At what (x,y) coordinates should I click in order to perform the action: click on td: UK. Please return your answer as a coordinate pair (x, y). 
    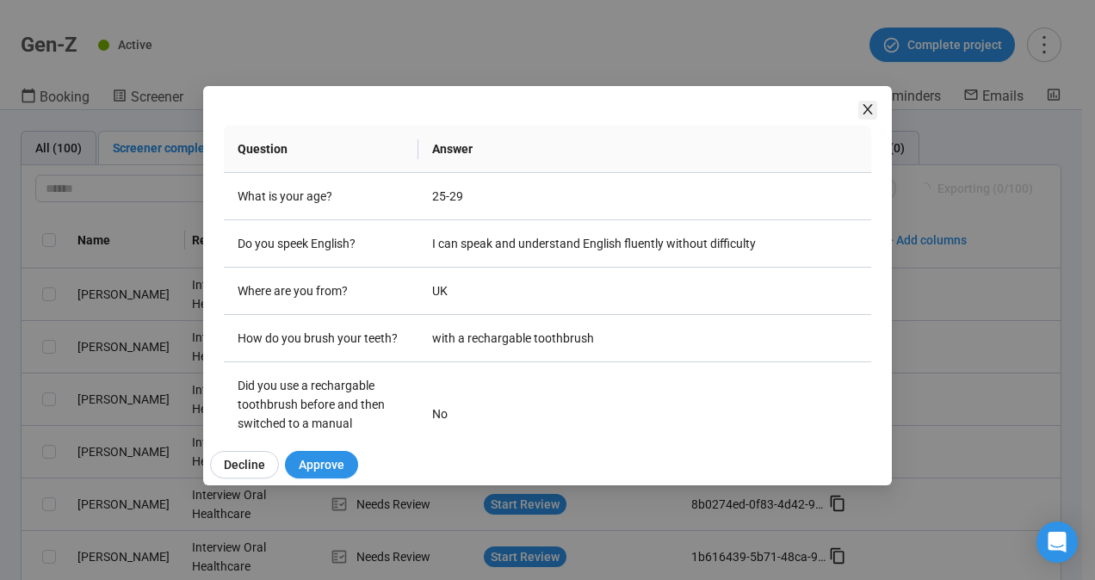
    Looking at the image, I should click on (645, 291).